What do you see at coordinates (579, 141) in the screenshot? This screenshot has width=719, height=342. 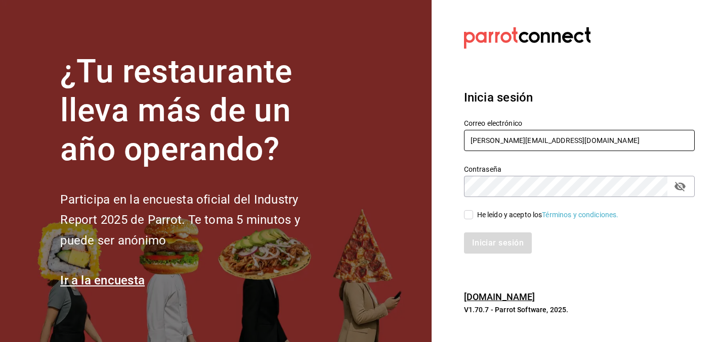 I see `input: Ingresa tu correo electrónico` at bounding box center [579, 141].